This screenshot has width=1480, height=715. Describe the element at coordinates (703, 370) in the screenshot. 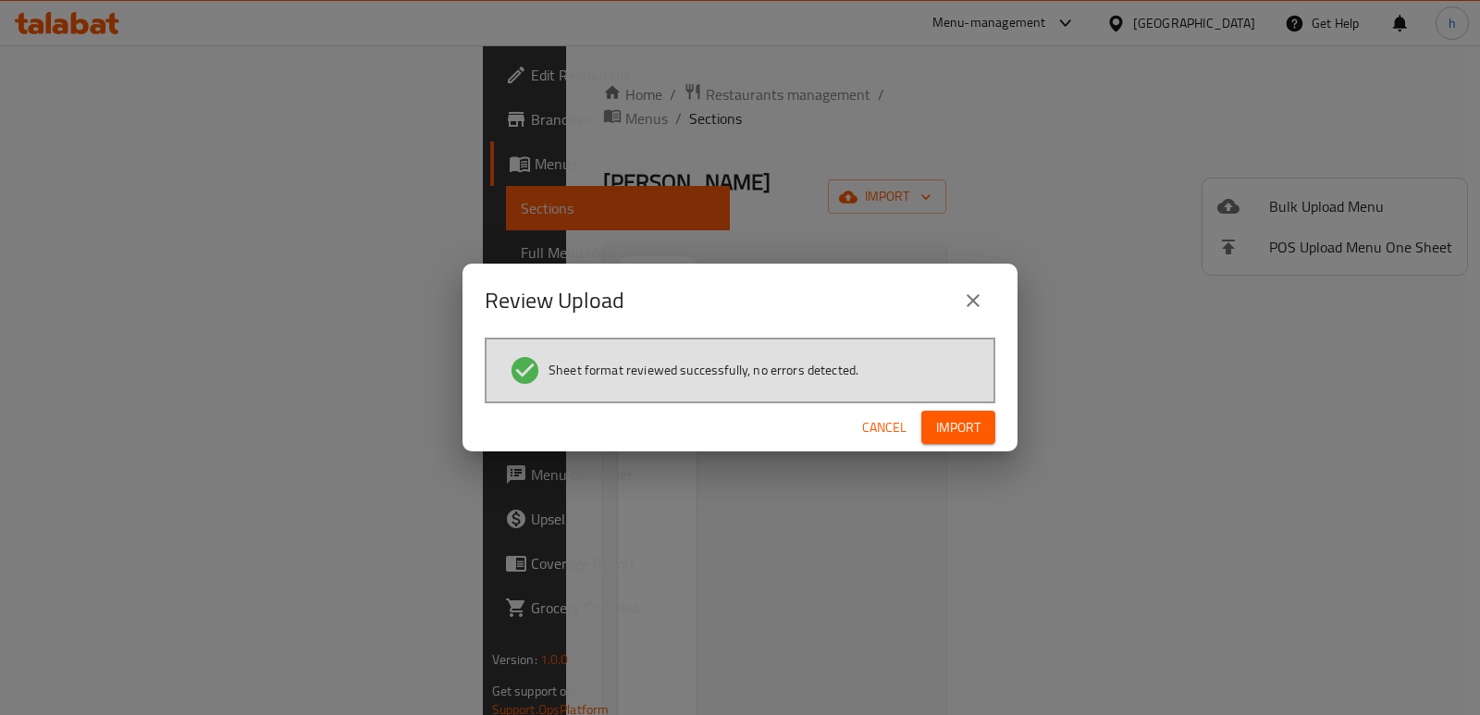

I see `span: Sheet format reviewed successfully, no errors detected.` at that location.